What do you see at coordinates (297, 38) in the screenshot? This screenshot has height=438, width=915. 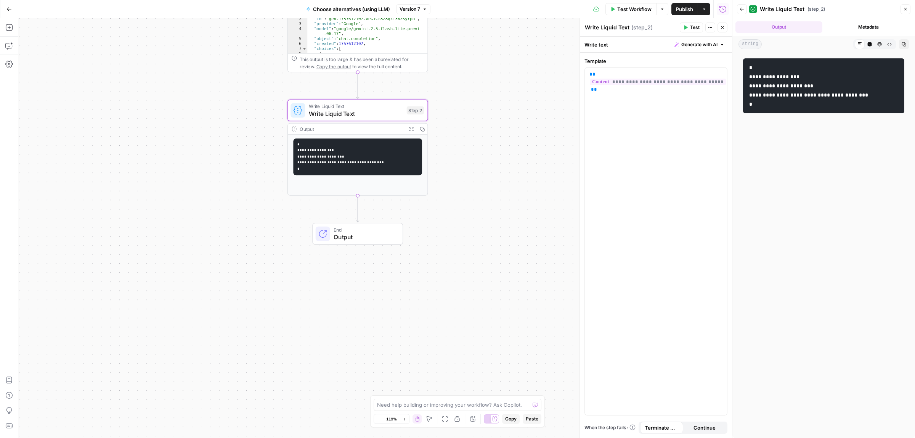 I see `div: 5` at bounding box center [297, 38].